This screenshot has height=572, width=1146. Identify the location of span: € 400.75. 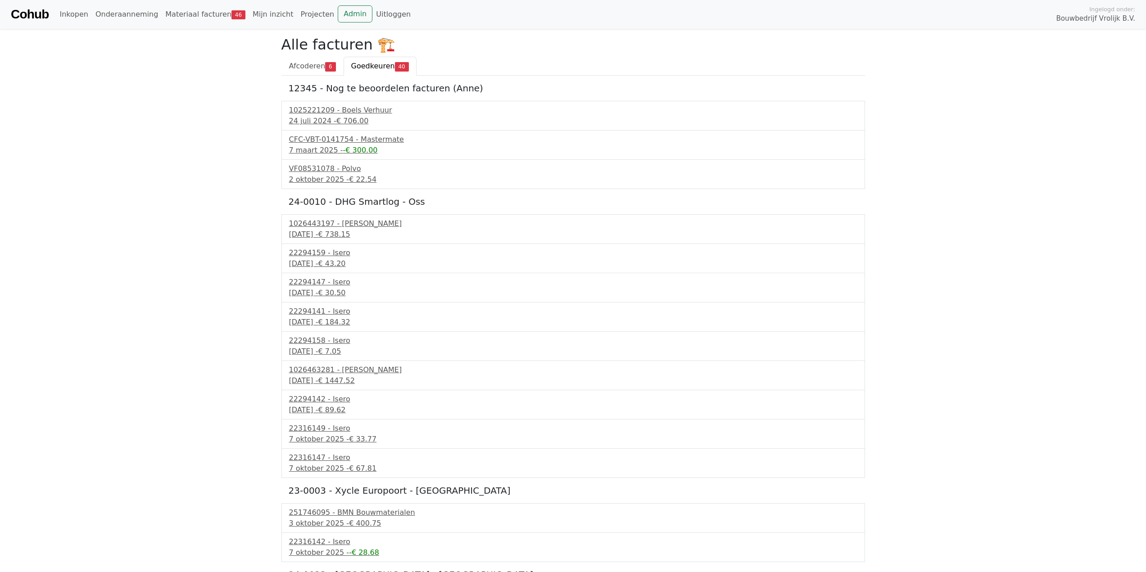
(365, 523).